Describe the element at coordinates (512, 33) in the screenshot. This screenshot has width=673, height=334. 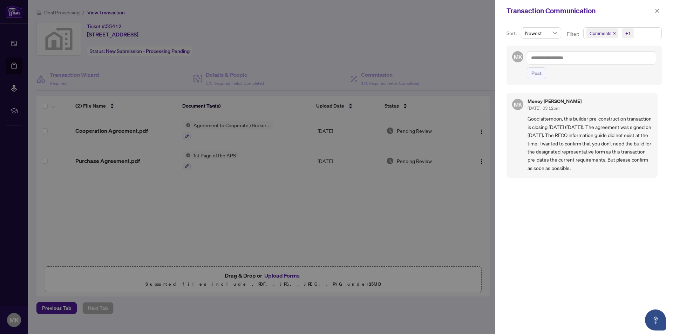
I see `p: Sort:` at that location.